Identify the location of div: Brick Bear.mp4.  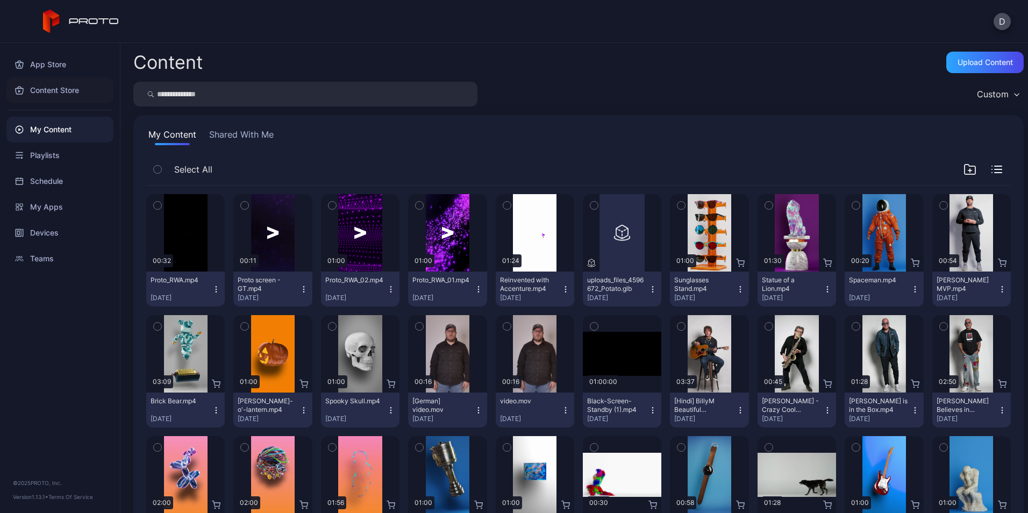
(180, 401).